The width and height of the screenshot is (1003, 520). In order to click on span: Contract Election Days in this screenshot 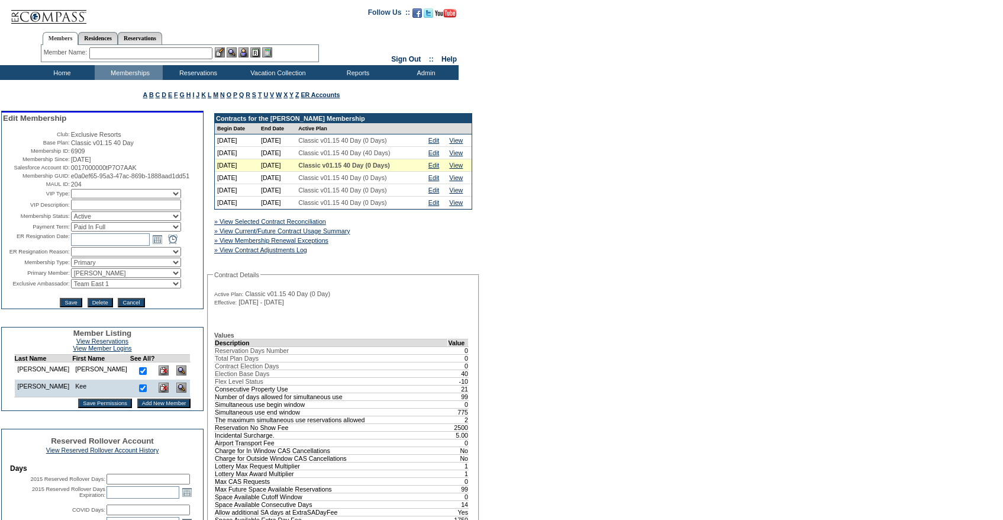, I will do `click(247, 366)`.